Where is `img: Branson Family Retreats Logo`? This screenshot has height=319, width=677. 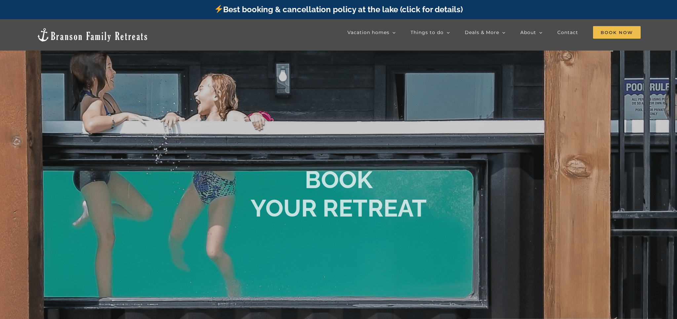
img: Branson Family Retreats Logo is located at coordinates (92, 35).